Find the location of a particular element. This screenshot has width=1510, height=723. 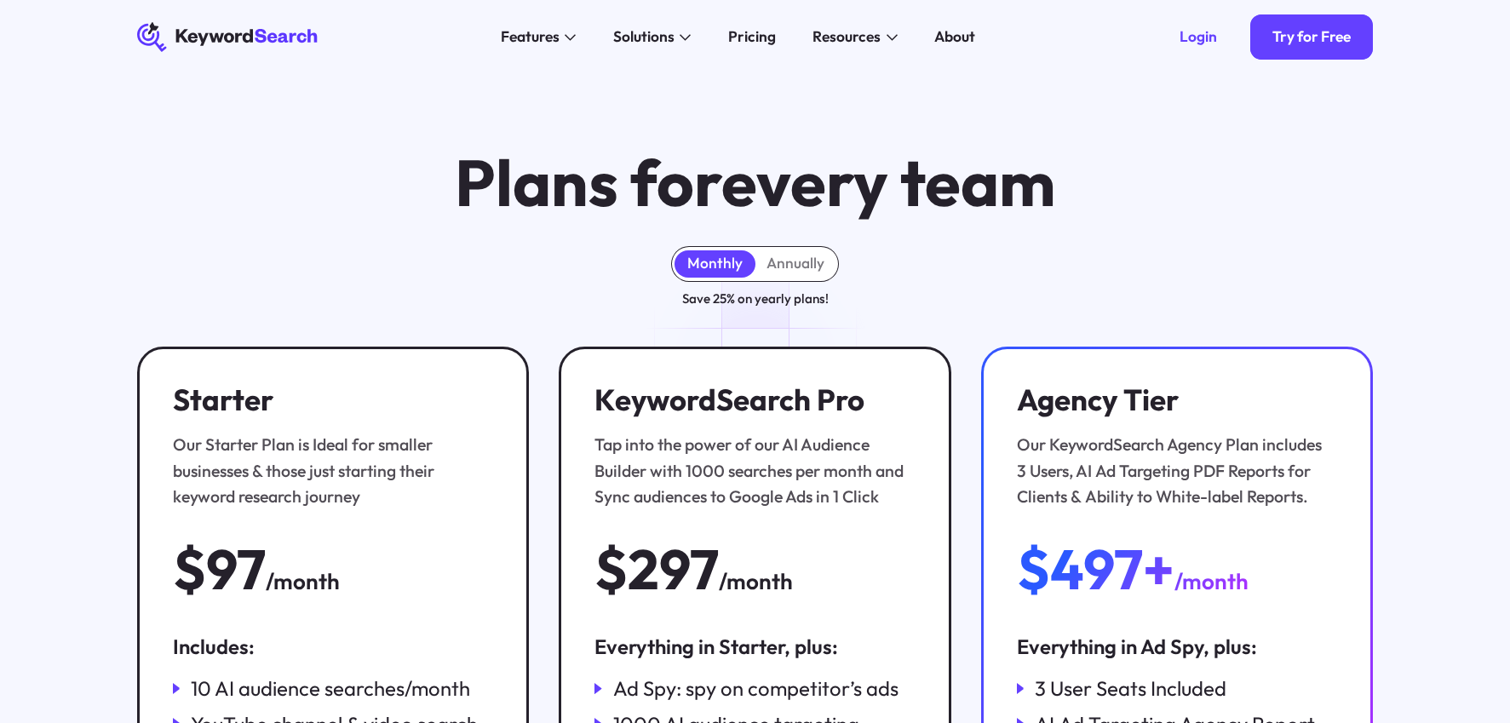

div: Monthly is located at coordinates (715, 264).